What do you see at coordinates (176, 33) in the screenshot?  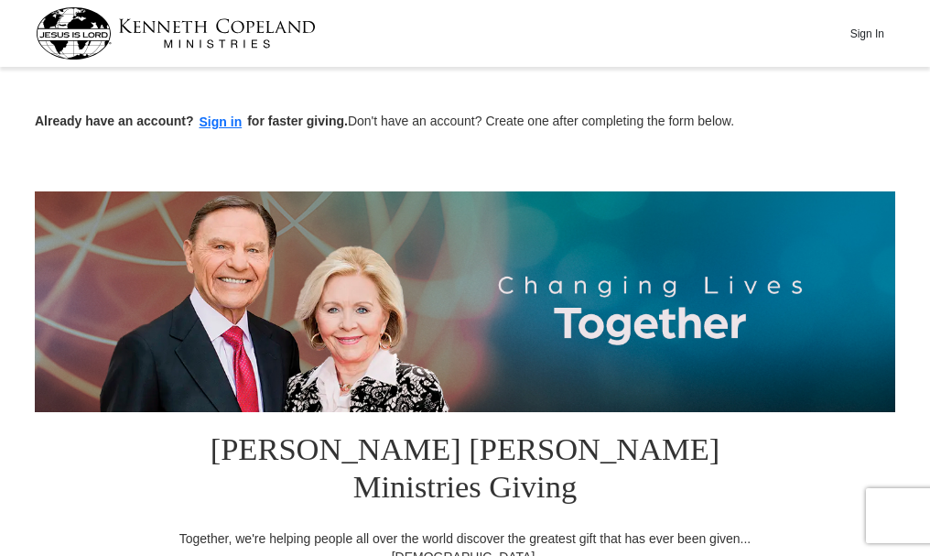 I see `img: kcm-header-logo.svg` at bounding box center [176, 33].